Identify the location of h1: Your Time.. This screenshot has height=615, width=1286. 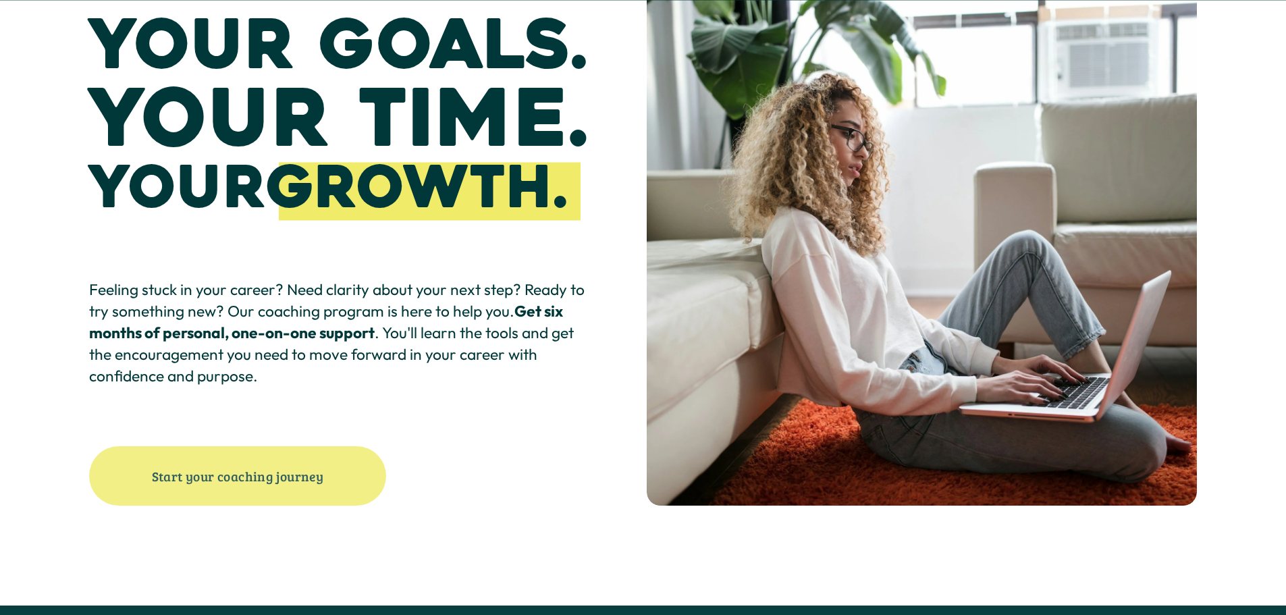
(338, 120).